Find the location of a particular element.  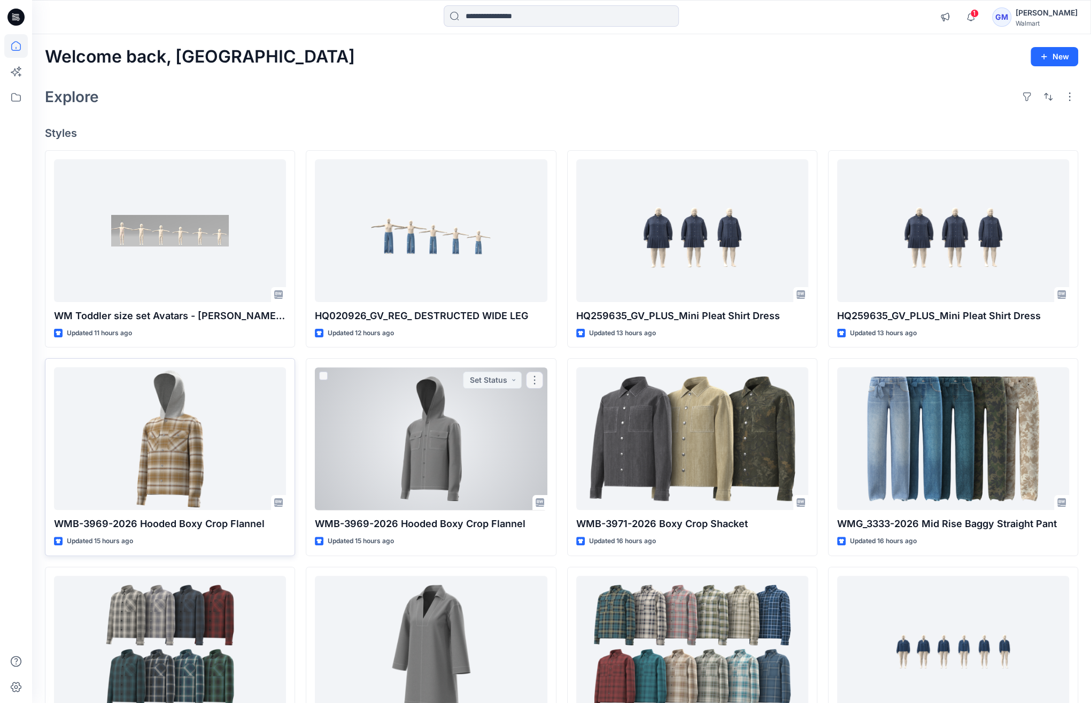

p: HQ020926_GV_REG_ DESTRUCTED WIDE LEG is located at coordinates (431, 316).